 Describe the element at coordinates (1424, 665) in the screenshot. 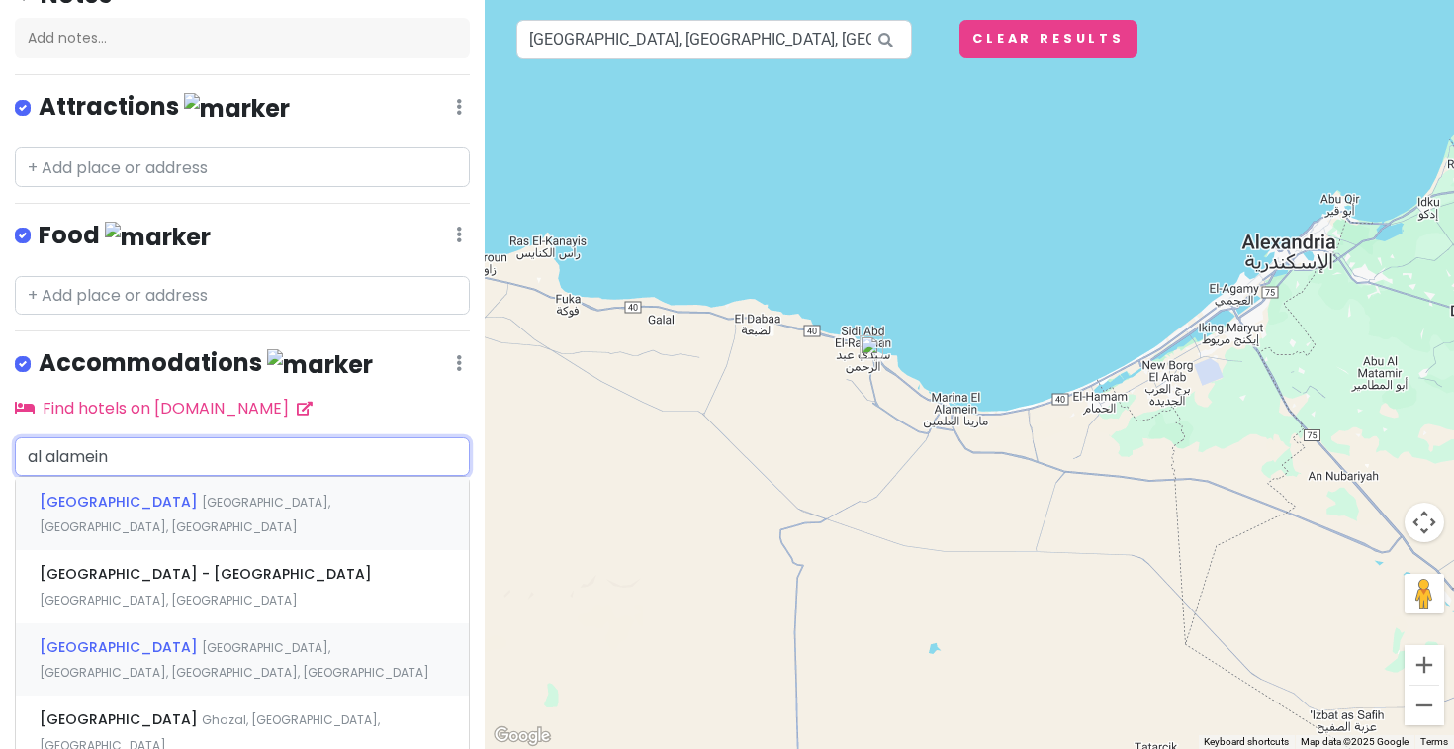

I see `button: Zoom in` at that location.